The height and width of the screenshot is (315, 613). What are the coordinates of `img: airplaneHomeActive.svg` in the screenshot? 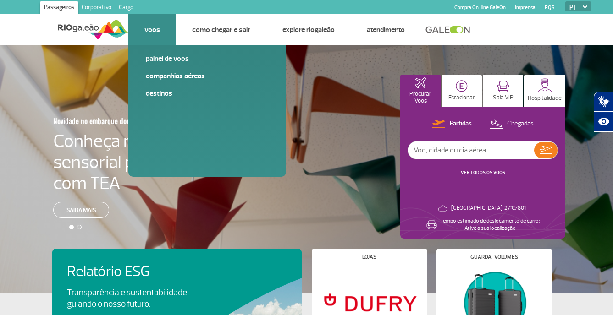 It's located at (420, 83).